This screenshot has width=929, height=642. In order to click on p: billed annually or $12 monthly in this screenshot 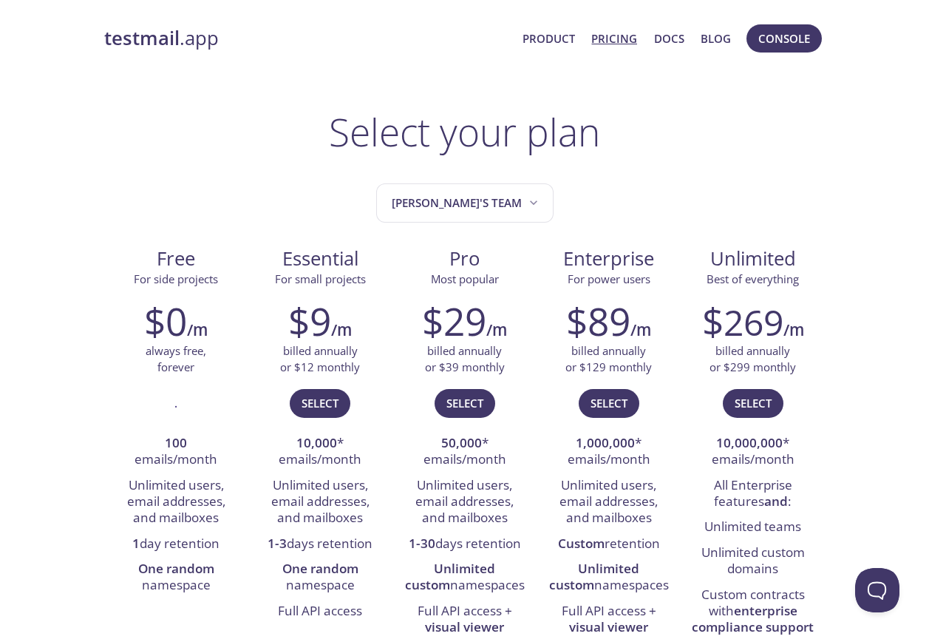, I will do `click(320, 359)`.